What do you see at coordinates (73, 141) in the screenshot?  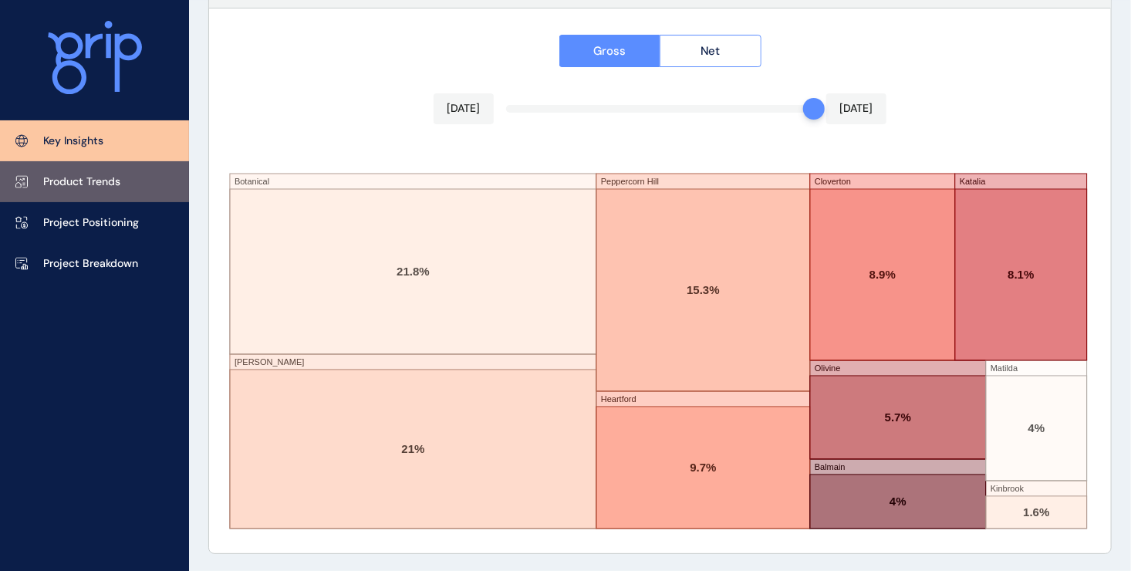 I see `p: Key Insights` at bounding box center [73, 141].